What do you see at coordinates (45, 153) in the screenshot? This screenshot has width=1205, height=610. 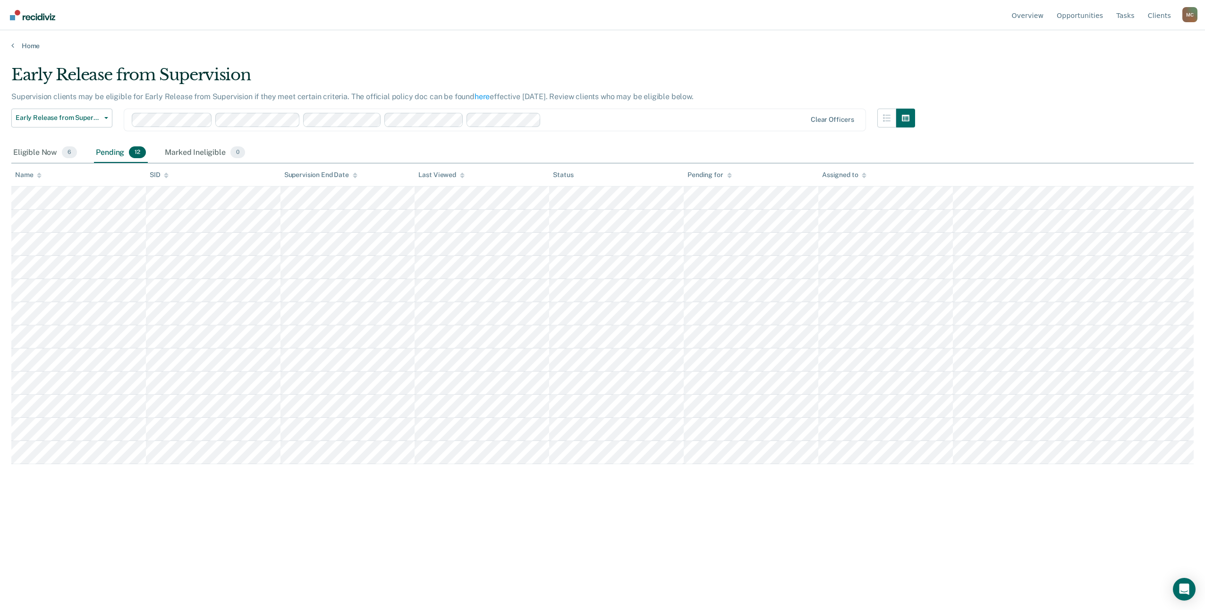 I see `div: Eligible Now6` at bounding box center [45, 153].